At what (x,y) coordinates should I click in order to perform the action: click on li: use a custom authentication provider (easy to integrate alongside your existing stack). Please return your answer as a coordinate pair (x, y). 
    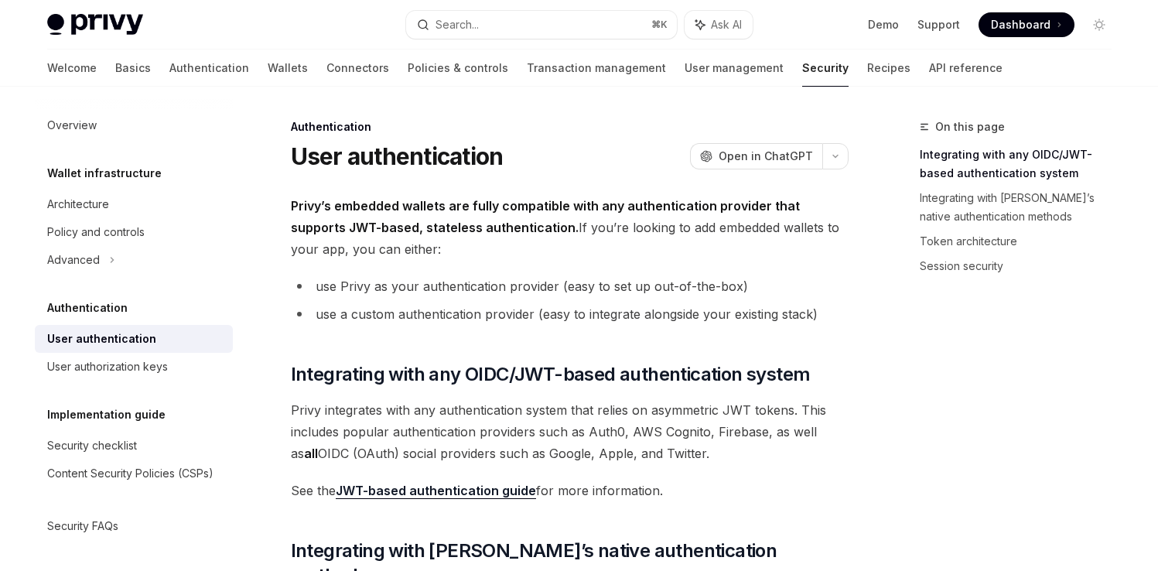
    Looking at the image, I should click on (569, 314).